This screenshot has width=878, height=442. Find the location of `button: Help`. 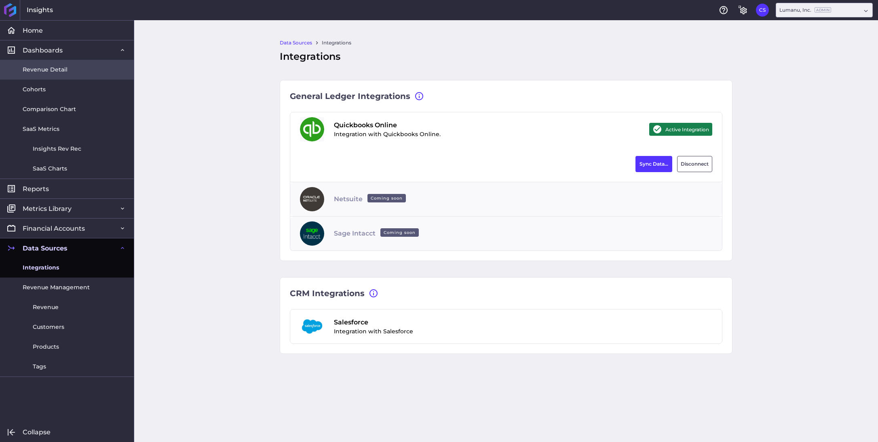

button: Help is located at coordinates (723, 10).